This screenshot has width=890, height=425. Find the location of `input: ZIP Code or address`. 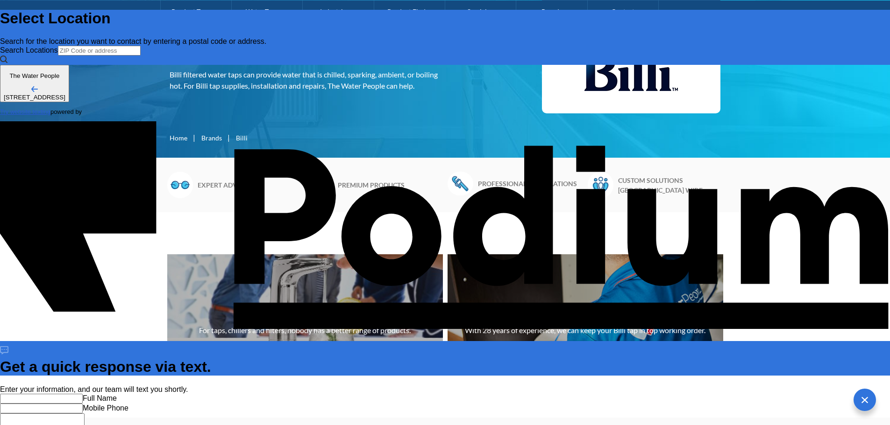

input: ZIP Code or address is located at coordinates (99, 50).